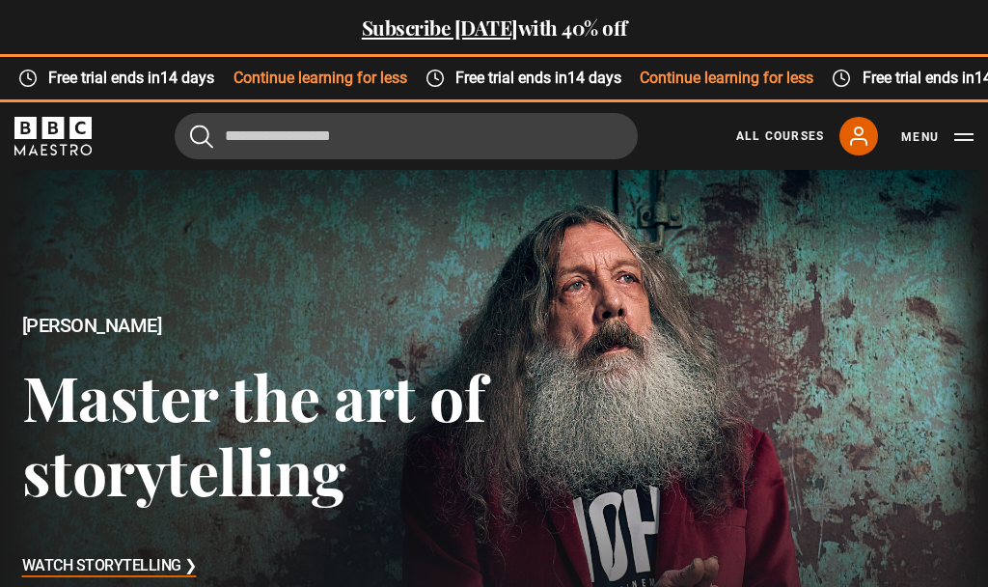  Describe the element at coordinates (937, 137) in the screenshot. I see `button: Toggle navigation` at that location.